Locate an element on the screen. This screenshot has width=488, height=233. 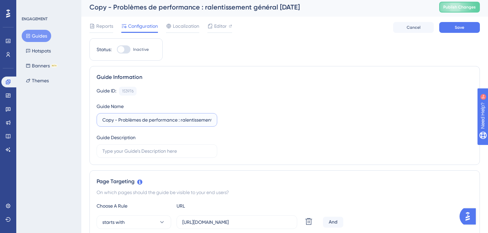
div: ENGAGEMENT is located at coordinates (35, 19).